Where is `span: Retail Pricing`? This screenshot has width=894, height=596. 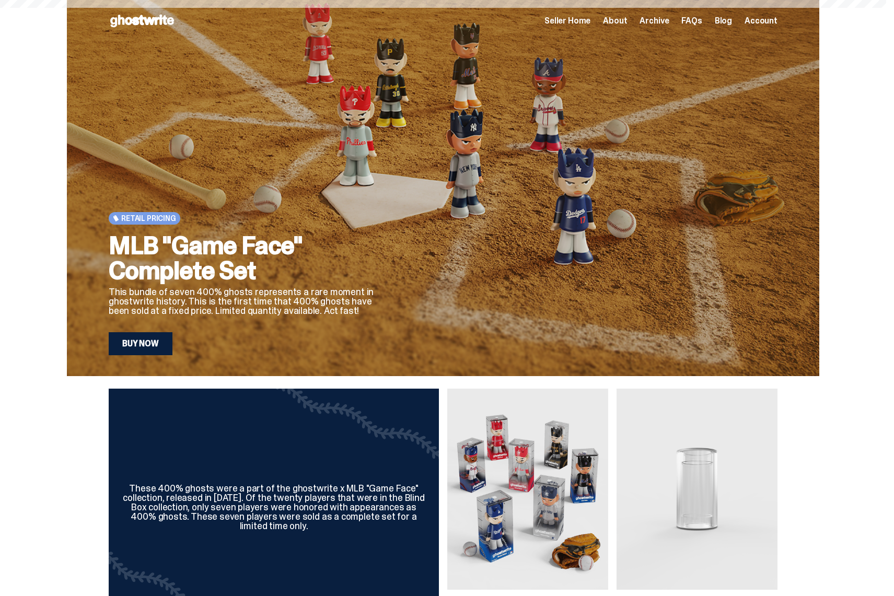 span: Retail Pricing is located at coordinates (148, 218).